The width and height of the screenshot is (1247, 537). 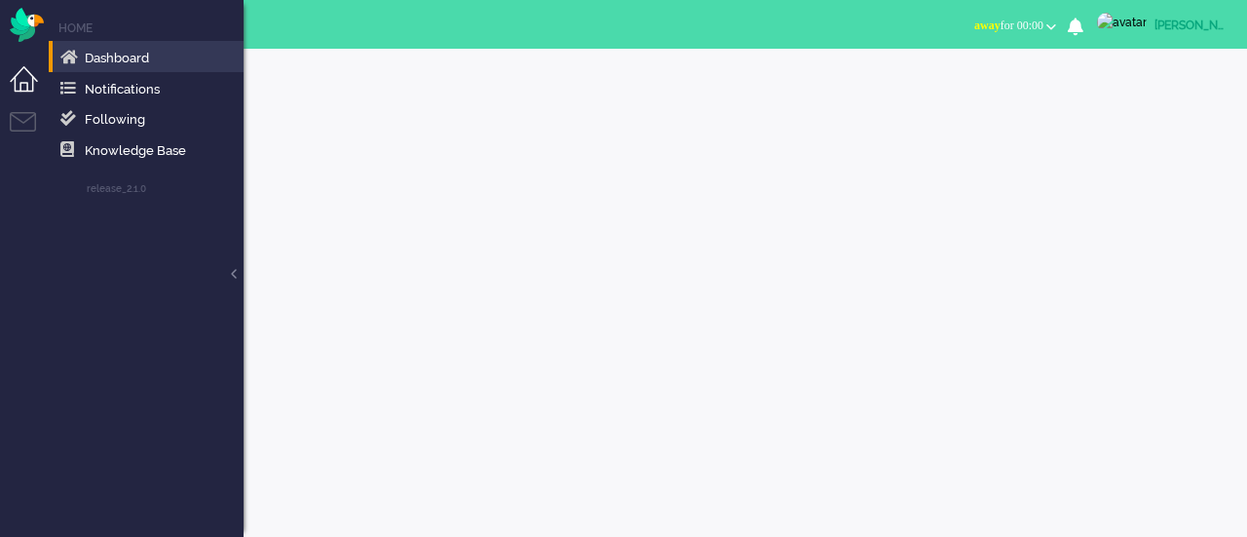 What do you see at coordinates (26, 19) in the screenshot?
I see `a: Omnidesk` at bounding box center [26, 19].